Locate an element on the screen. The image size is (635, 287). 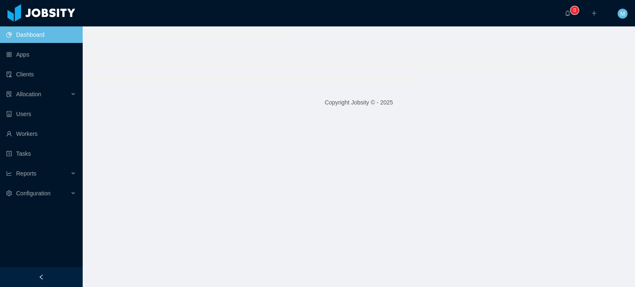
span: M is located at coordinates (623, 14).